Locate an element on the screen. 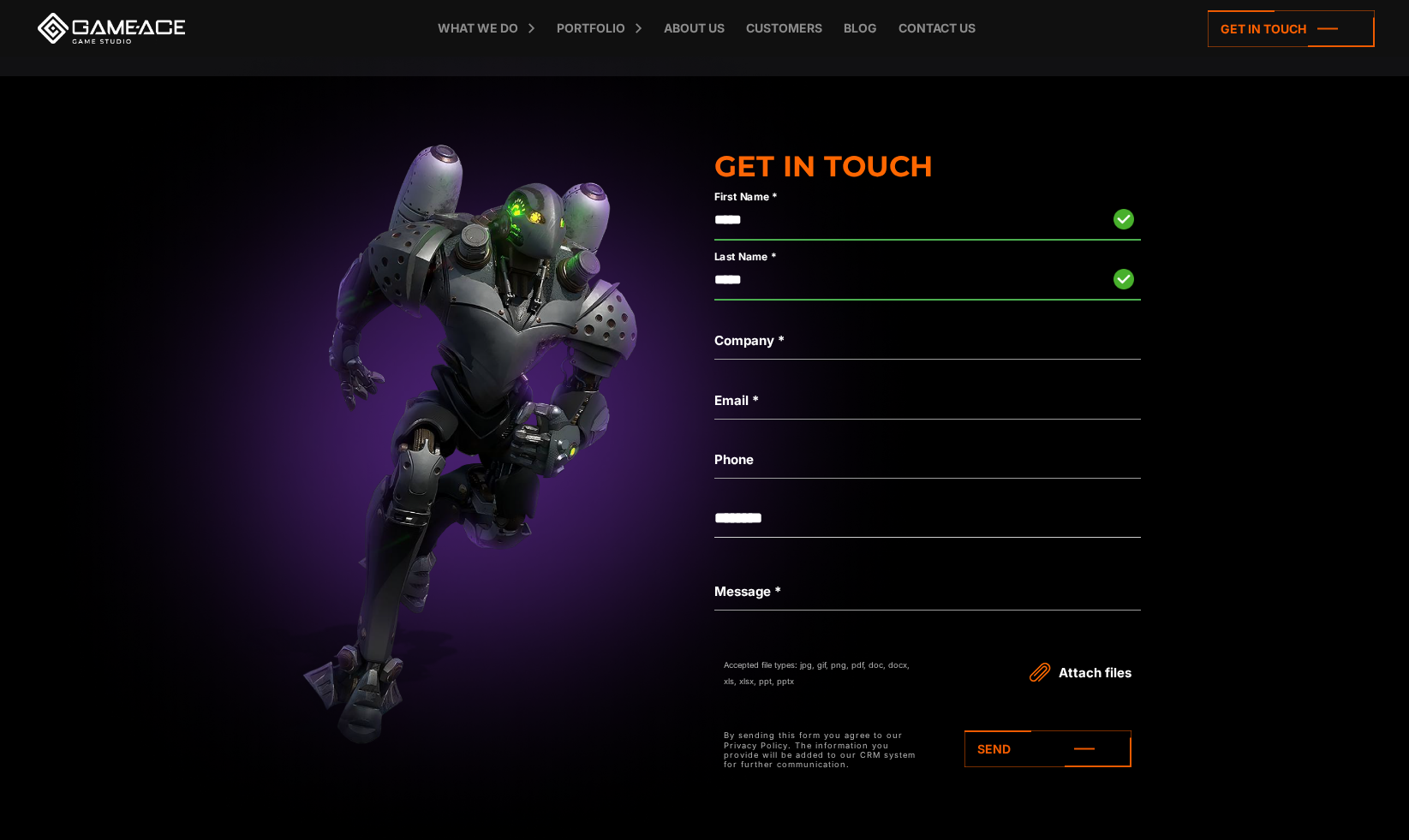  span: Attach files is located at coordinates (1094, 673).